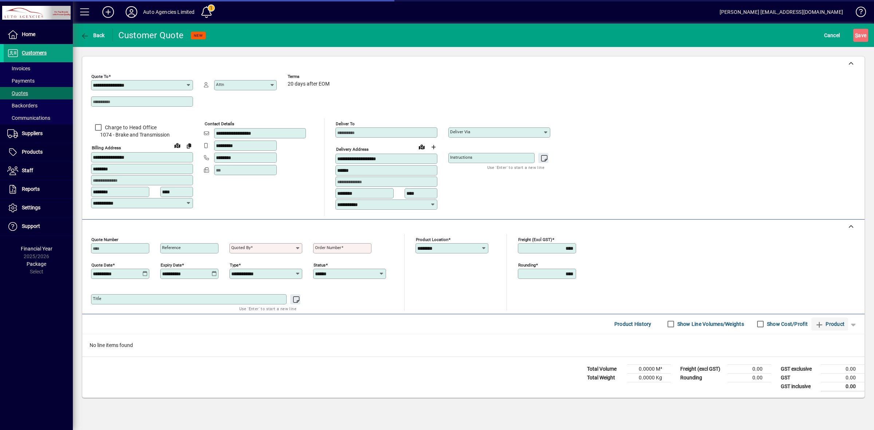  Describe the element at coordinates (38, 106) in the screenshot. I see `a: Backorders` at that location.